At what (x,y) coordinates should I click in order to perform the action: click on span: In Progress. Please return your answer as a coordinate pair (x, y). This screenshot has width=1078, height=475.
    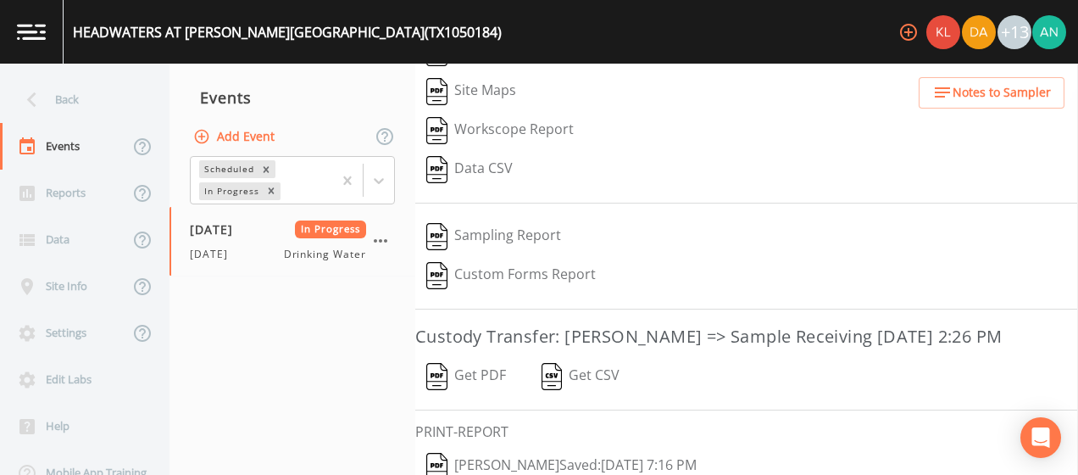
    Looking at the image, I should click on (331, 229).